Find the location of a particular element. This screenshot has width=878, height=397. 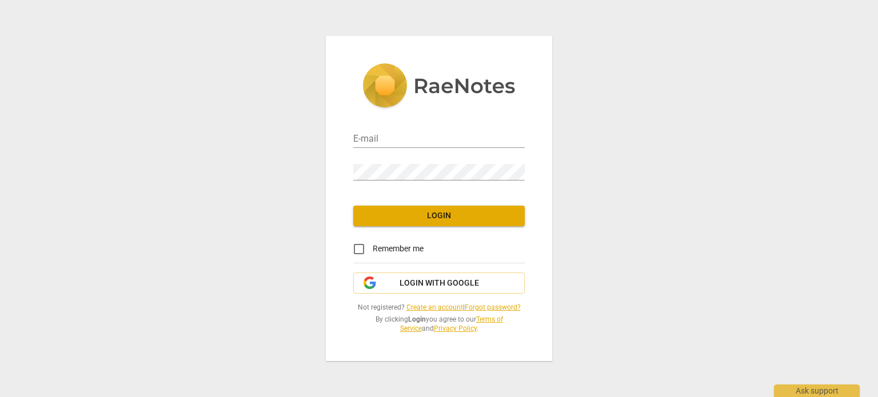

b: Login is located at coordinates (417, 319).